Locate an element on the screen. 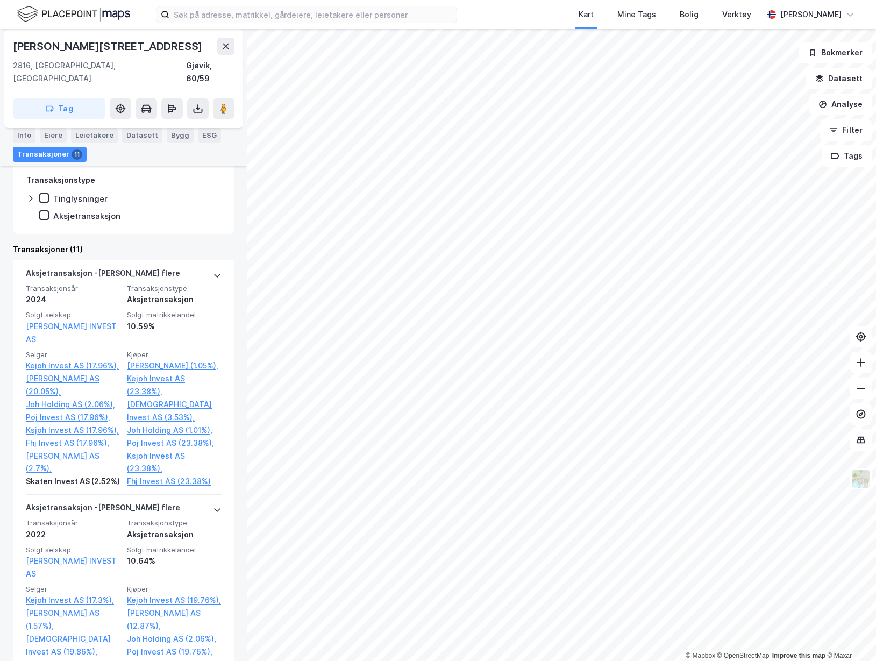 This screenshot has height=661, width=876. a: Poj Invest AS (23.38%), is located at coordinates (174, 443).